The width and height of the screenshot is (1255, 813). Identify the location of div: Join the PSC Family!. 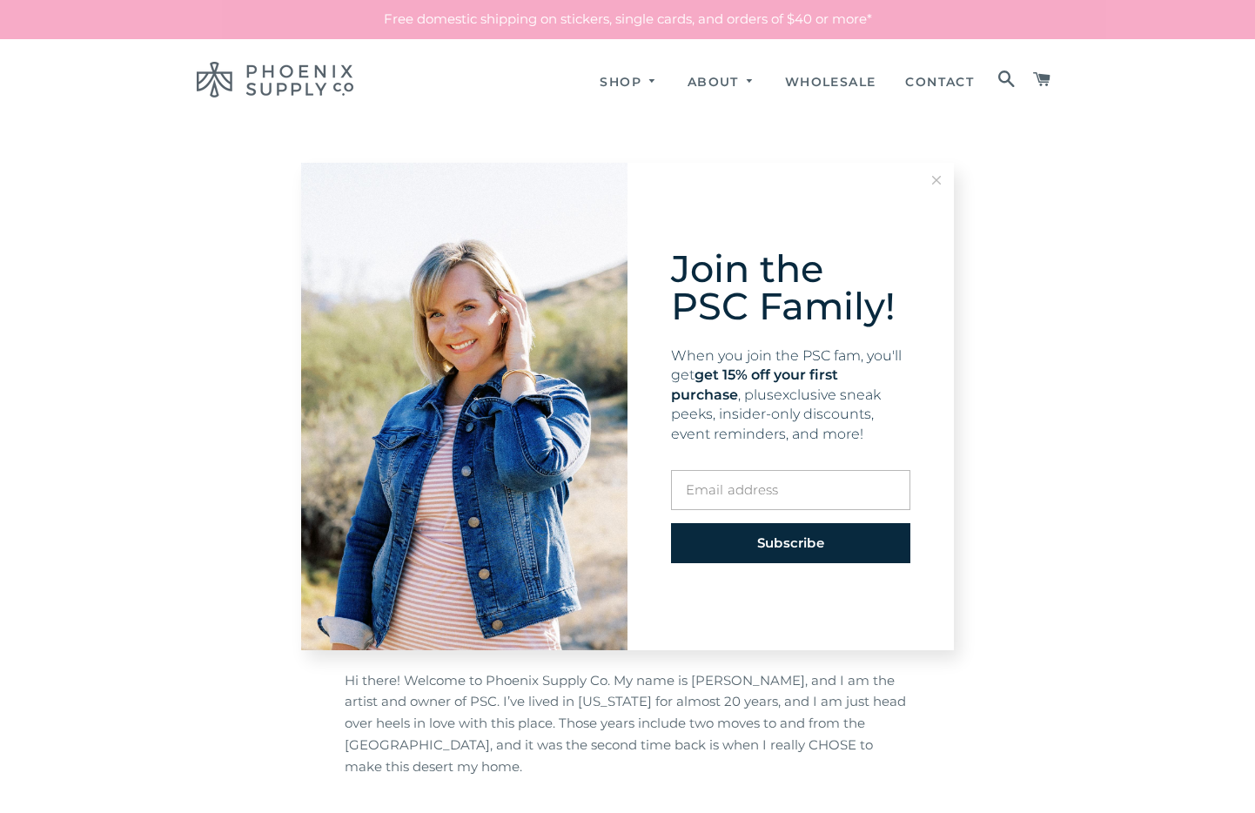
(790, 287).